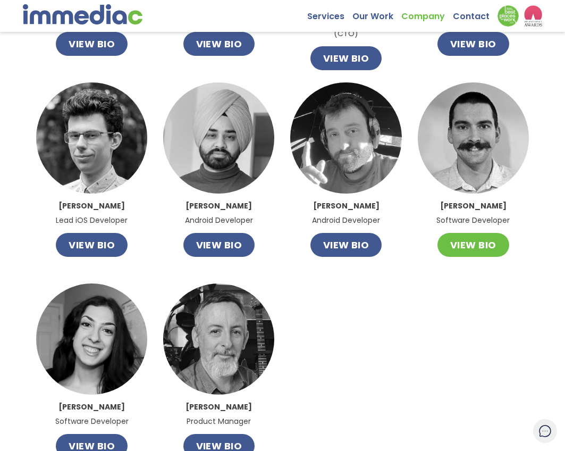  What do you see at coordinates (377, 13) in the screenshot?
I see `a: Our Work` at bounding box center [377, 13].